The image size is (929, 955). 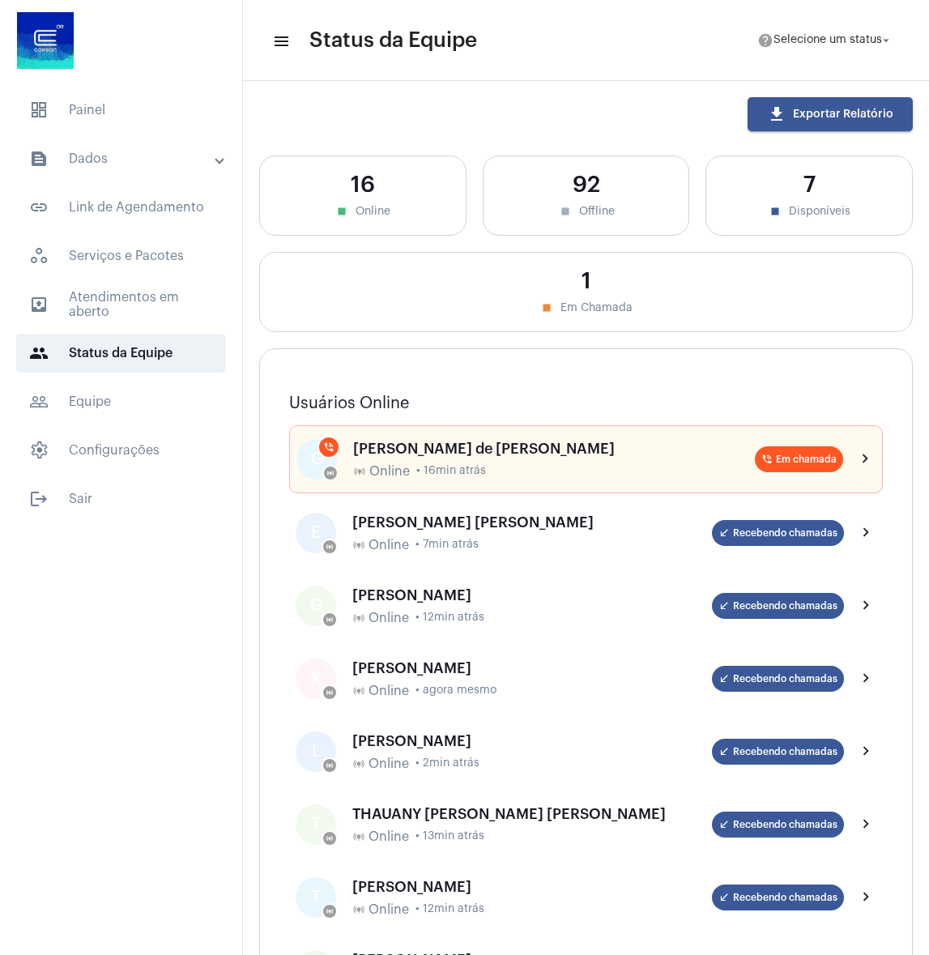 What do you see at coordinates (316, 679) in the screenshot?
I see `div: K` at bounding box center [316, 679].